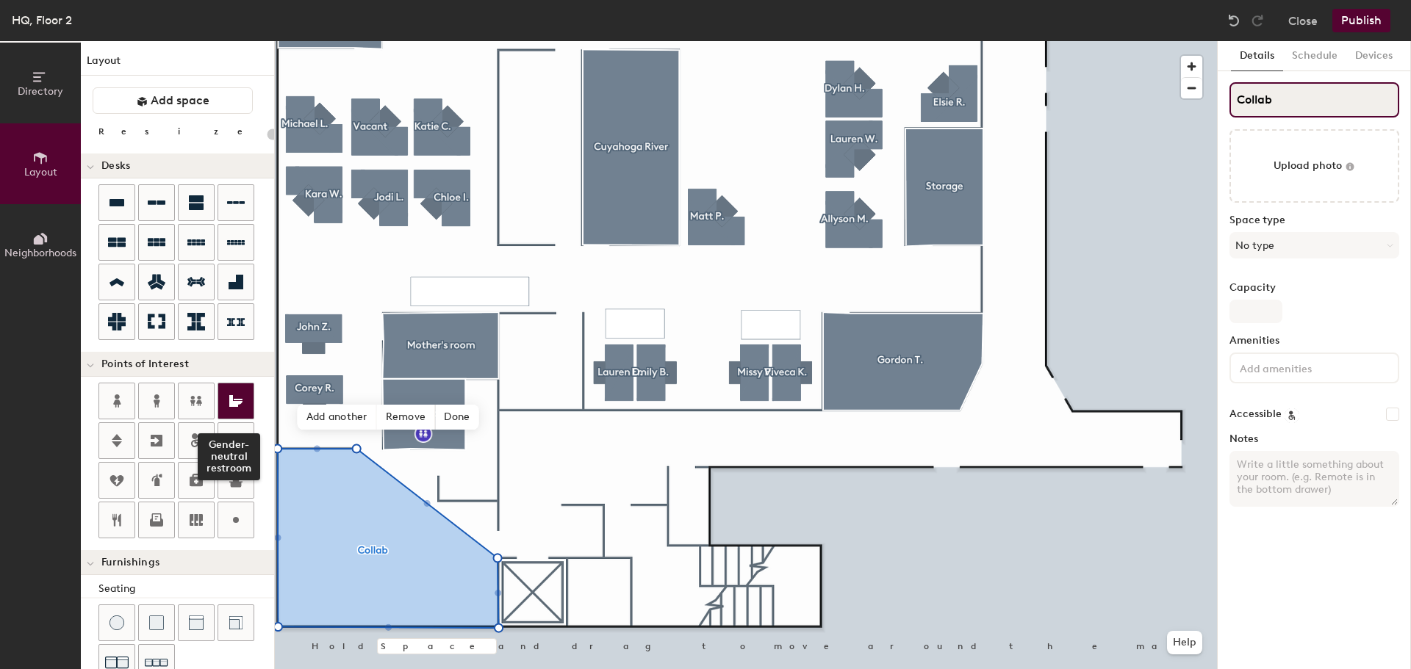  I want to click on label: Amenities, so click(1314, 341).